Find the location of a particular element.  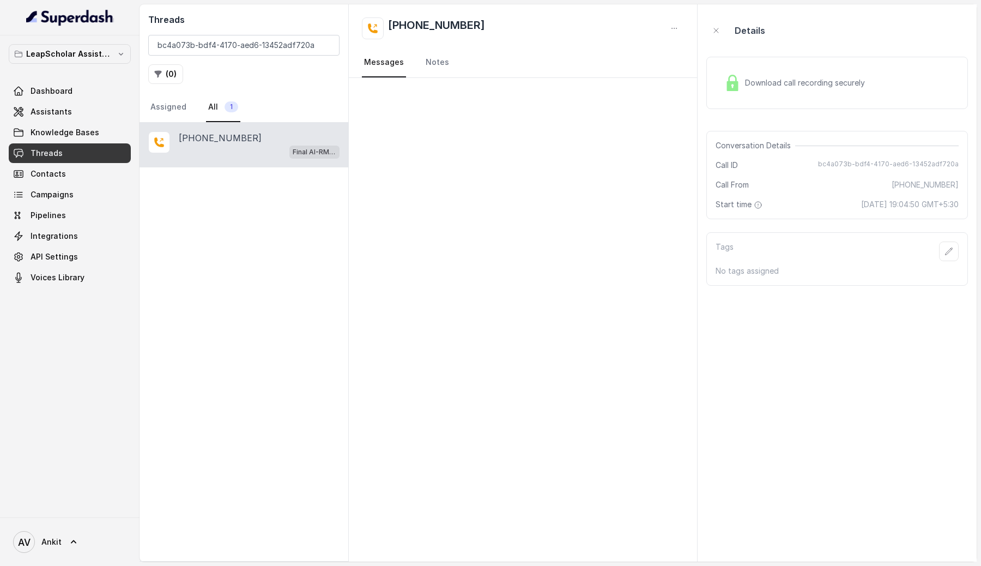

a: Notes is located at coordinates (437, 63).